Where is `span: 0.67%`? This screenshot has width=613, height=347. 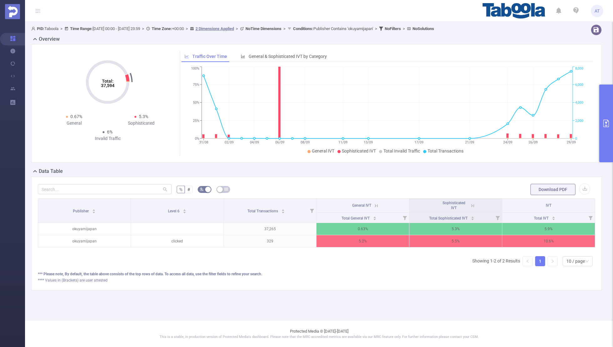 span: 0.67% is located at coordinates (76, 116).